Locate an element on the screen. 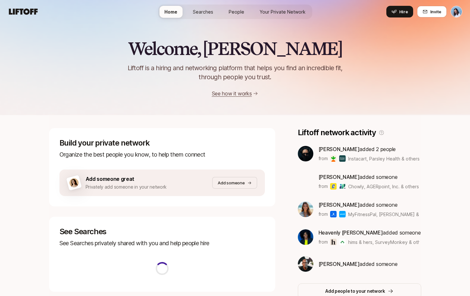 The width and height of the screenshot is (470, 296). p: Liftoff network activity is located at coordinates (337, 133).